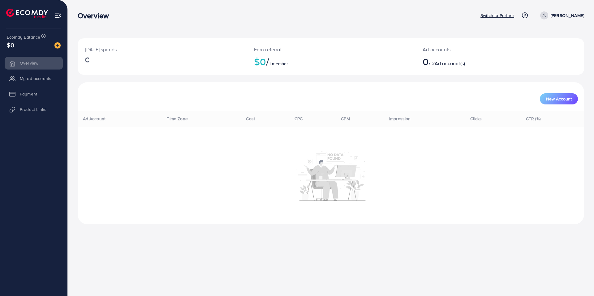  I want to click on p: Earn referral, so click(331, 49).